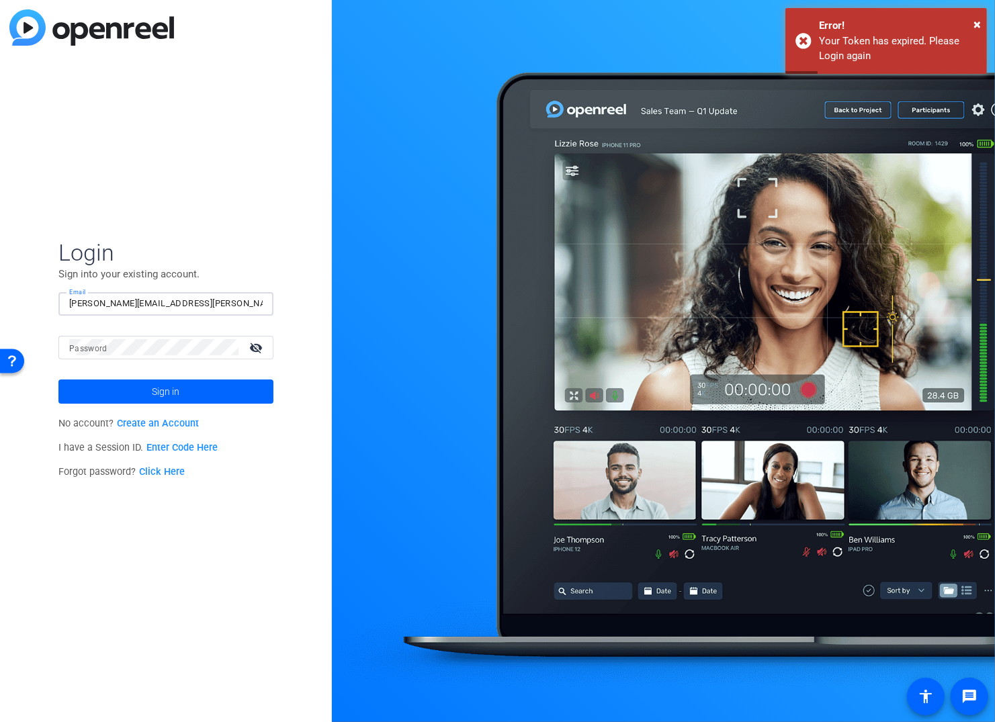 This screenshot has height=722, width=995. Describe the element at coordinates (166, 253) in the screenshot. I see `span: Login` at that location.